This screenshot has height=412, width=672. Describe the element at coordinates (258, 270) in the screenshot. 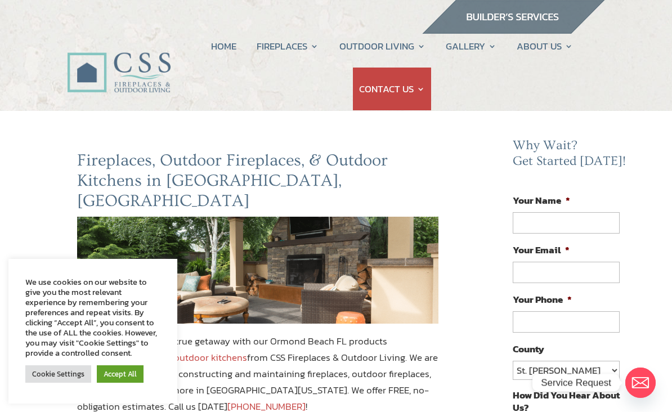

I see `img: ormond-beach-fl` at that location.